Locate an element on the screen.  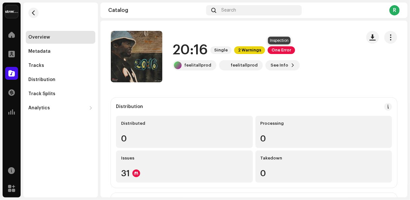
div: R is located at coordinates (394, 10).